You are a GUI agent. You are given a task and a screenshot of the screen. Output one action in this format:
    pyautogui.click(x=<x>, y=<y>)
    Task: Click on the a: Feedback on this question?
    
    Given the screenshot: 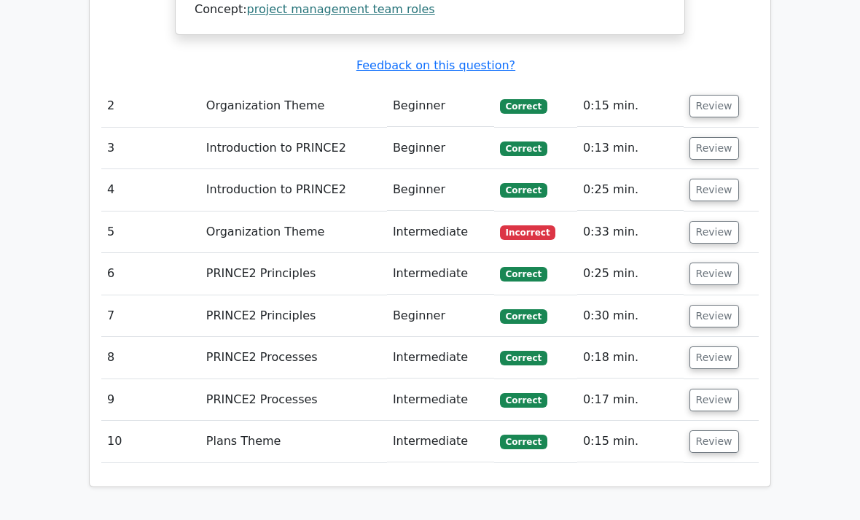 What is the action you would take?
    pyautogui.click(x=436, y=65)
    